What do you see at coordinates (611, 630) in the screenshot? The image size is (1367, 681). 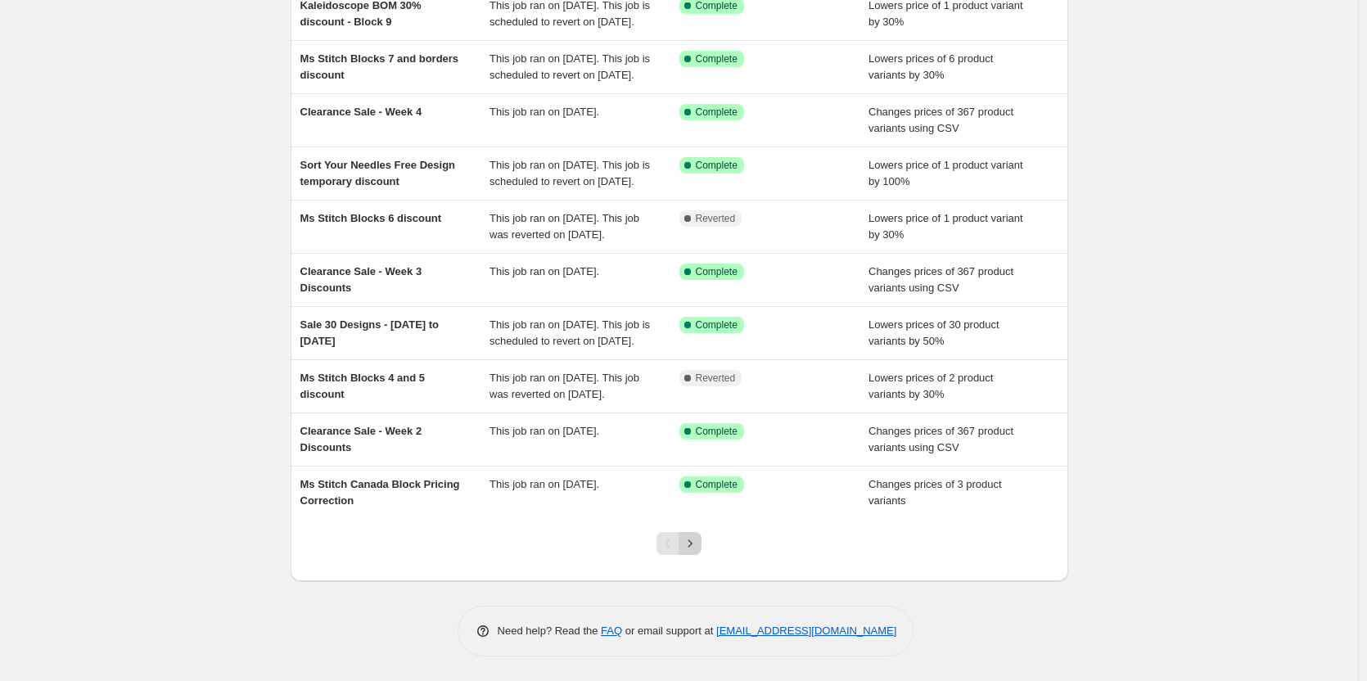 I see `a: FAQ` at bounding box center [611, 630].